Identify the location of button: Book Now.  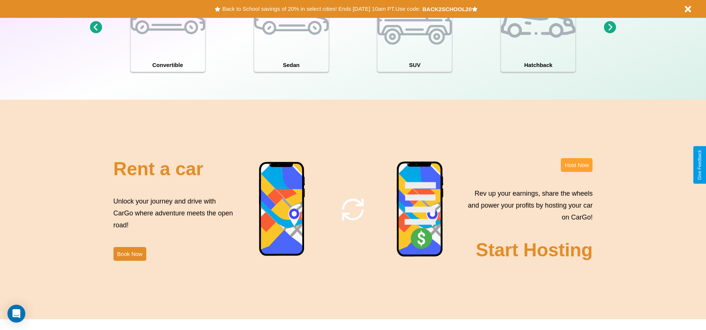
(130, 254).